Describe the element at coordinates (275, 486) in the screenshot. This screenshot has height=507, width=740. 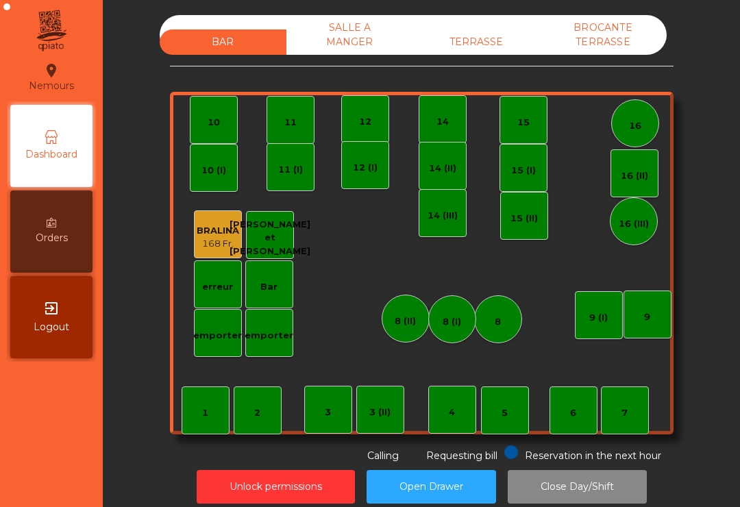
I see `button: Unlock permissions` at that location.